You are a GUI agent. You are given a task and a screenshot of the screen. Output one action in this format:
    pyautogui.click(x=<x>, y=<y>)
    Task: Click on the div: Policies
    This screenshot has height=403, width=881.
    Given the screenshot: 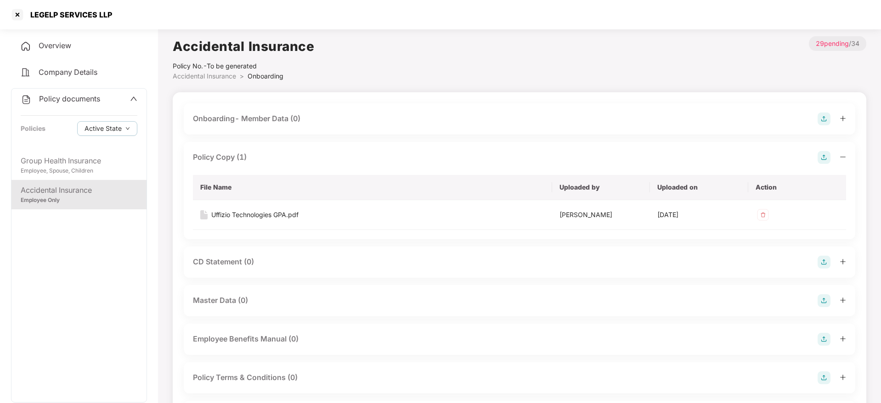 What is the action you would take?
    pyautogui.click(x=33, y=129)
    